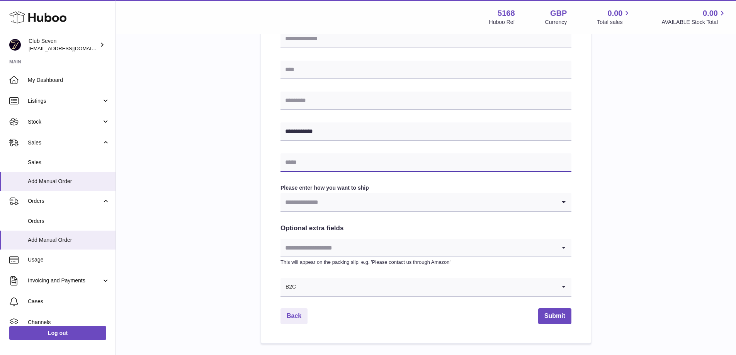 This screenshot has width=736, height=355. Describe the element at coordinates (69, 301) in the screenshot. I see `span: Cases` at that location.